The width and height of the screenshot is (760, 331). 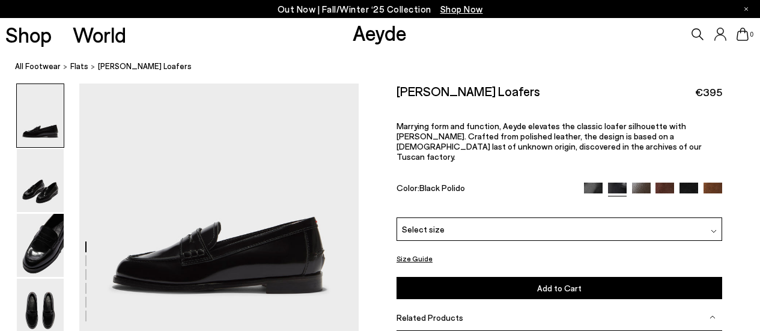 What do you see at coordinates (485, 189) in the screenshot?
I see `div: Color:` at bounding box center [485, 189].